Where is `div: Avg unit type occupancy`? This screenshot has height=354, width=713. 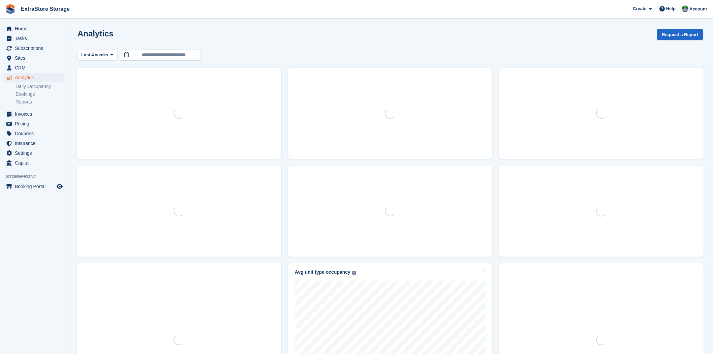
div: Avg unit type occupancy is located at coordinates (323, 272).